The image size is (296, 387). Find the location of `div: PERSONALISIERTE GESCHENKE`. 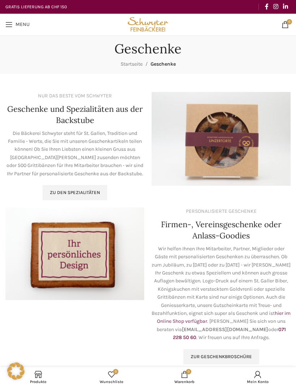

div: PERSONALISIERTE GESCHENKE is located at coordinates (221, 211).